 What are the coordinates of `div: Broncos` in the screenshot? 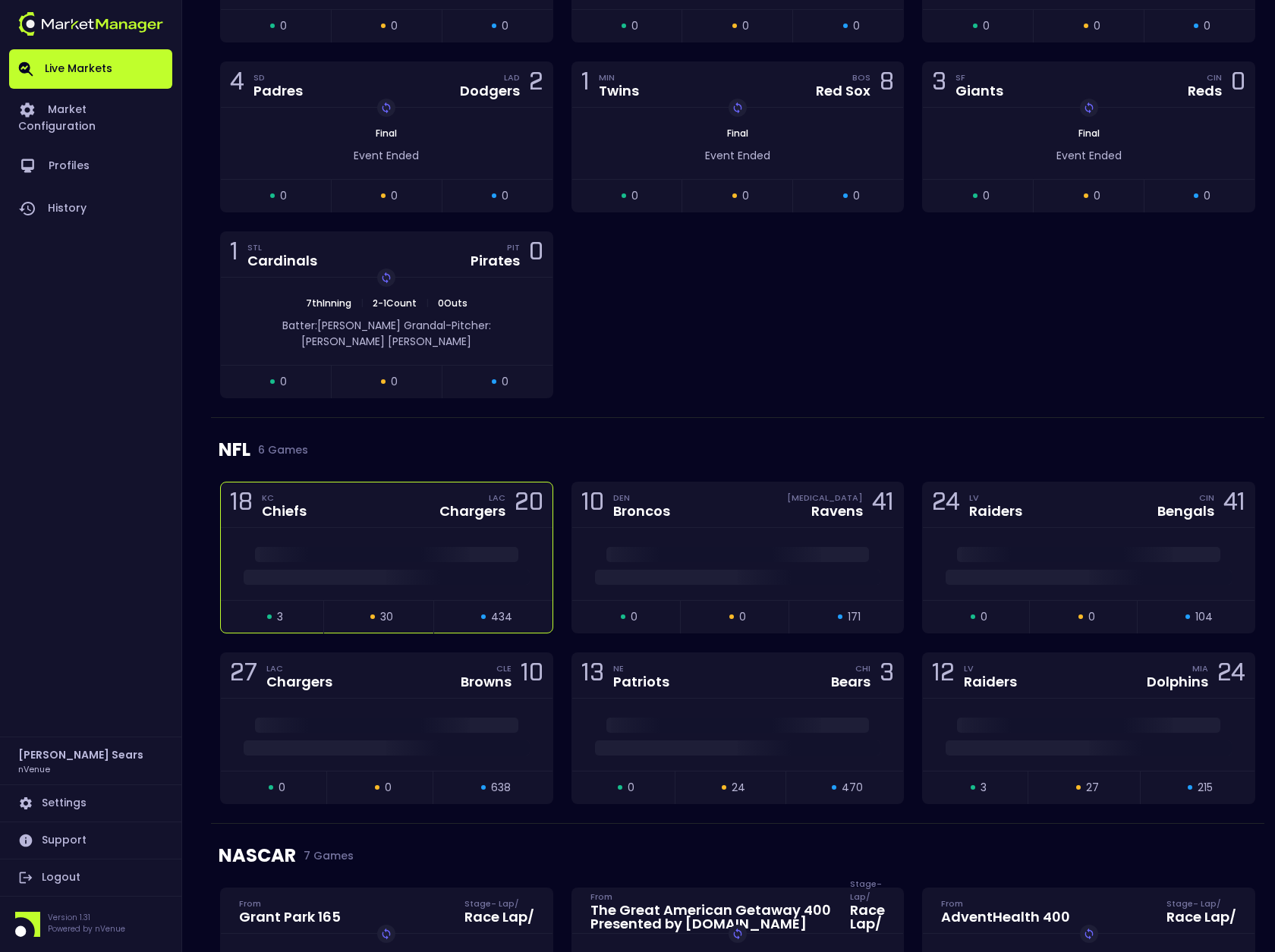 It's located at (641, 511).